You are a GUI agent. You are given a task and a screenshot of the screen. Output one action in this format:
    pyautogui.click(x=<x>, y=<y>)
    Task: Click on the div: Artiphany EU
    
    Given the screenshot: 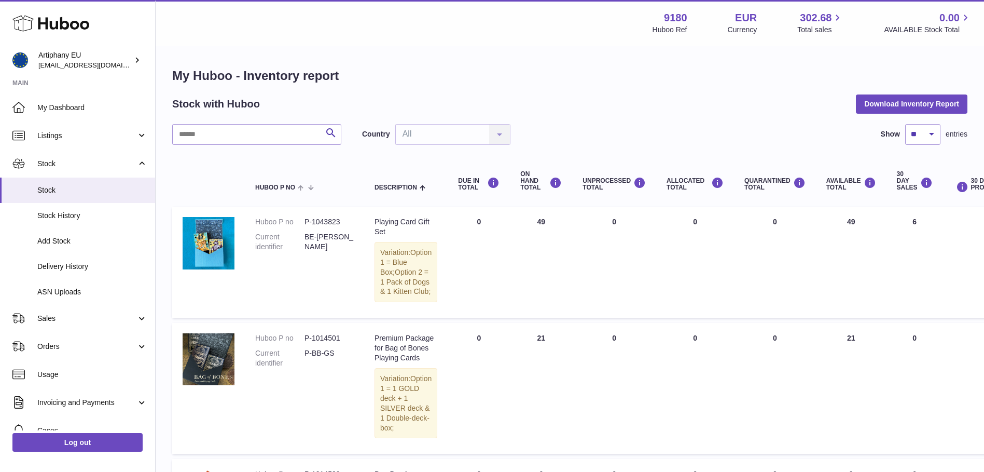 What is the action you would take?
    pyautogui.click(x=85, y=60)
    